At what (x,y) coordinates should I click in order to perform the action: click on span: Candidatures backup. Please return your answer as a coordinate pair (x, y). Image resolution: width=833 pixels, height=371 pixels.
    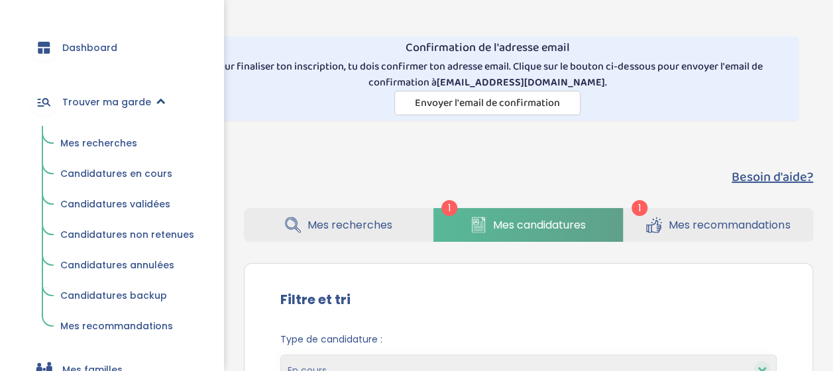
    Looking at the image, I should click on (113, 295).